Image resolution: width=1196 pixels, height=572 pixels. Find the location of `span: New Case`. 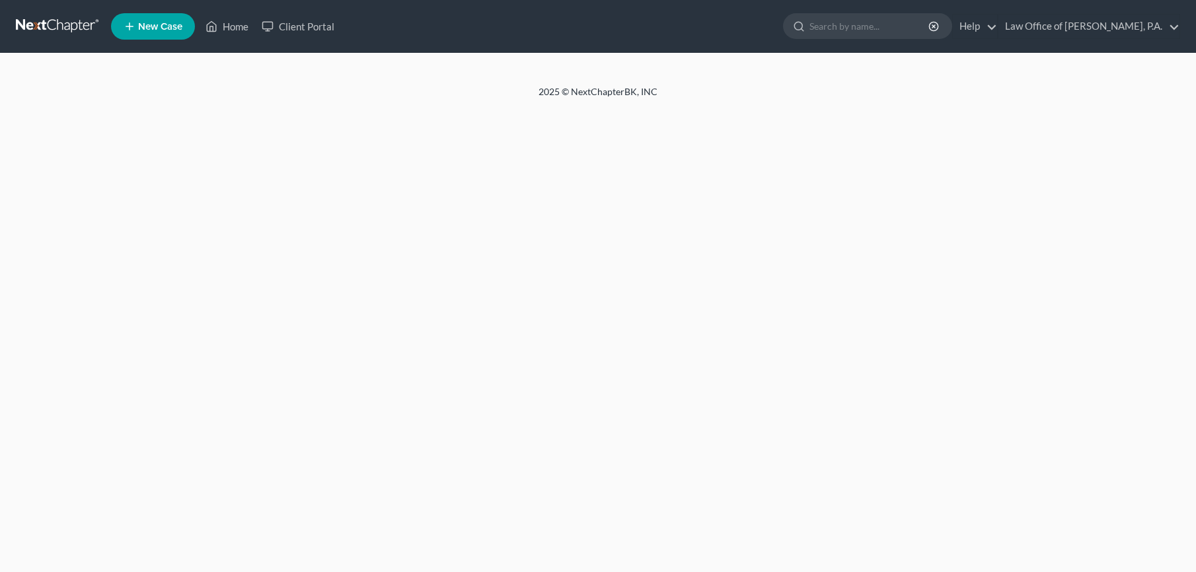

span: New Case is located at coordinates (160, 26).